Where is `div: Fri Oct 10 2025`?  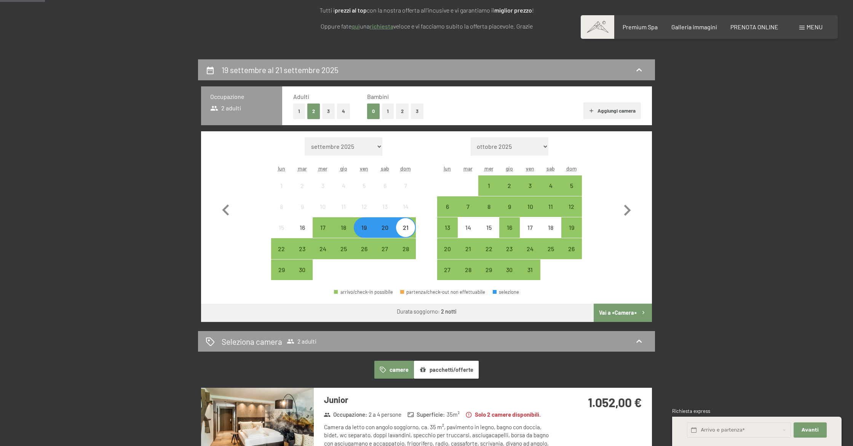
div: Fri Oct 10 2025 is located at coordinates (530, 207).